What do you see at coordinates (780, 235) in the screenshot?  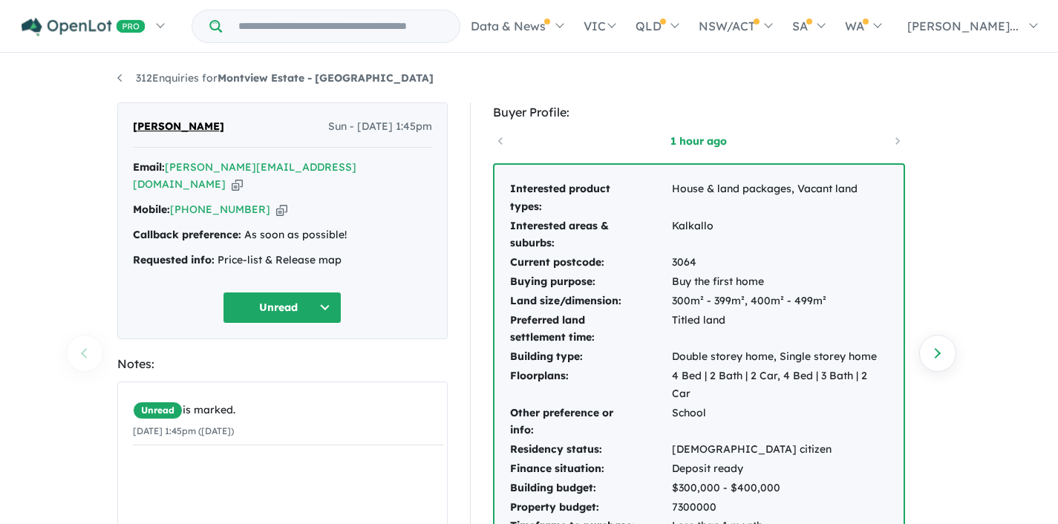 I see `td: Kalkallo` at bounding box center [780, 235].